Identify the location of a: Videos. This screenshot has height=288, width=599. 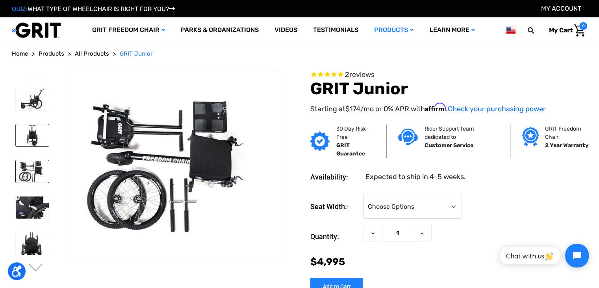
(286, 30).